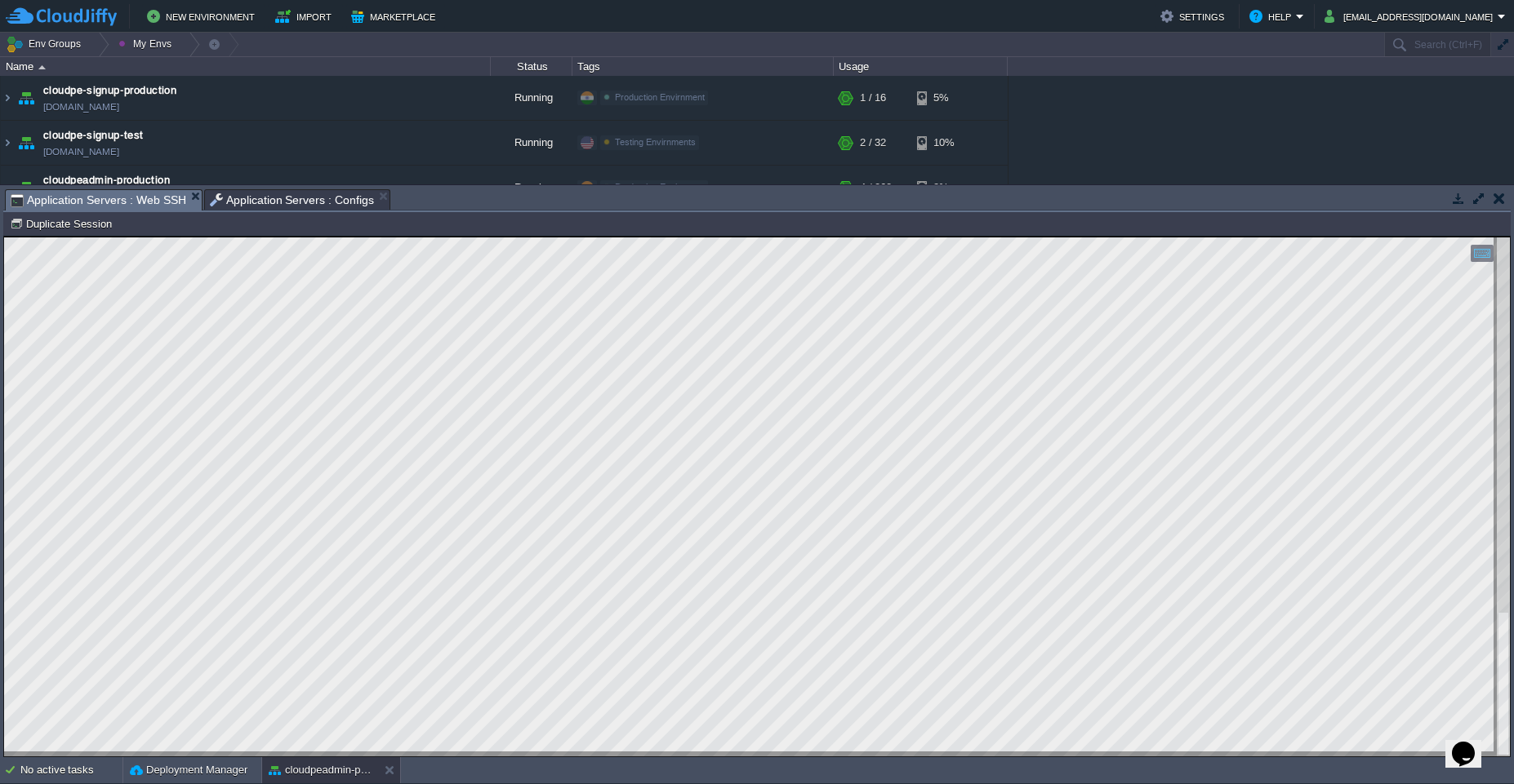  What do you see at coordinates (93, 136) in the screenshot?
I see `span: cloudpe-signup-test` at bounding box center [93, 136].